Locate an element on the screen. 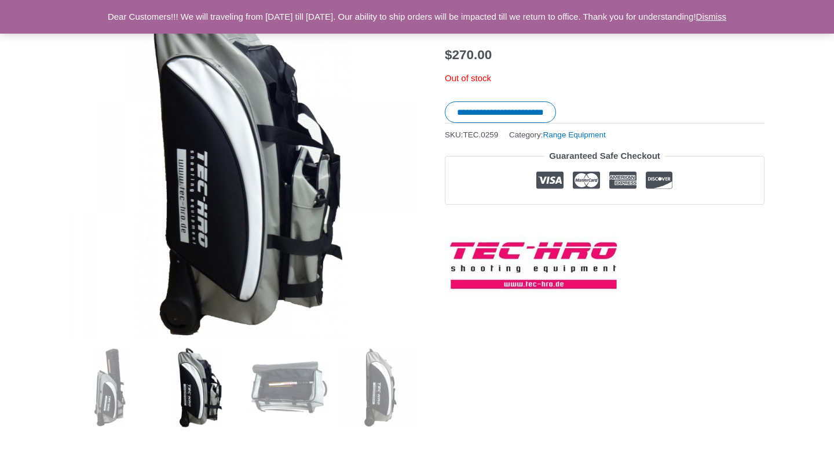  legend: Guaranteed Safe Checkout is located at coordinates (605, 156).